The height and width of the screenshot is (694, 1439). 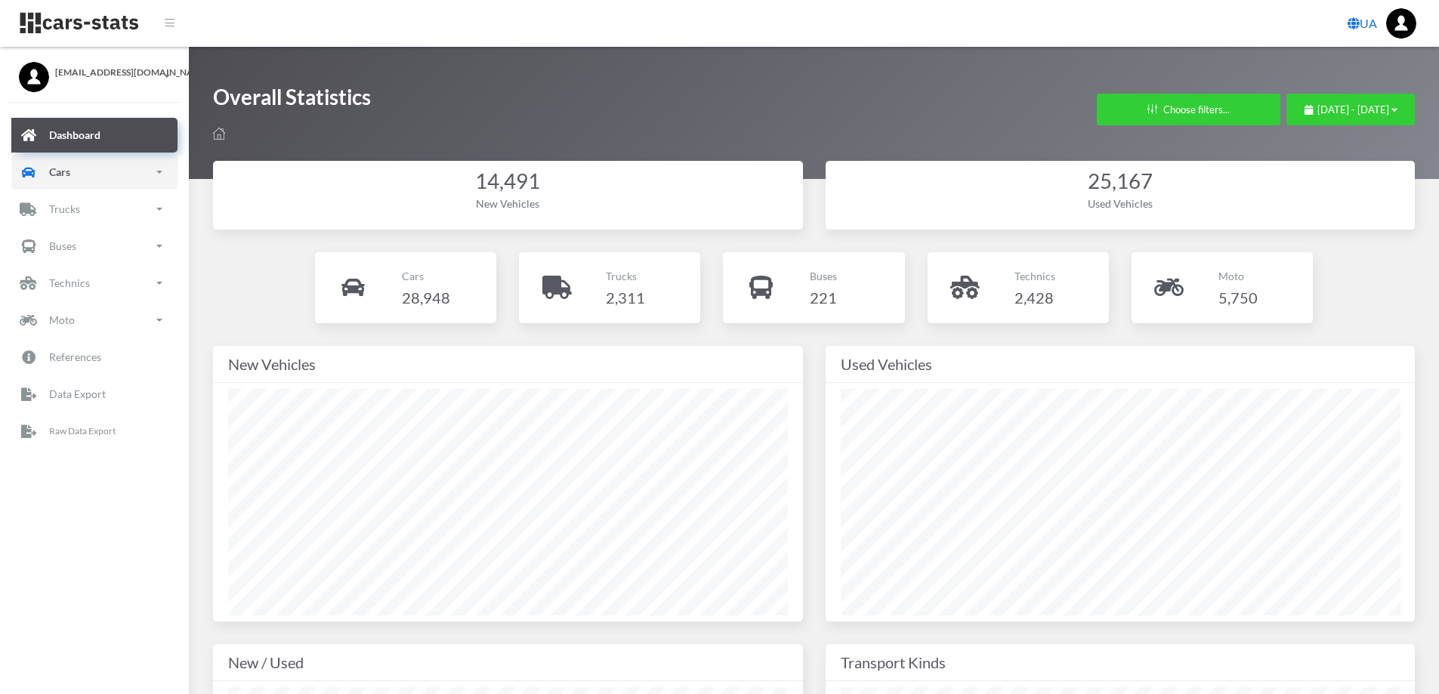 What do you see at coordinates (79, 23) in the screenshot?
I see `img: navbar brand` at bounding box center [79, 23].